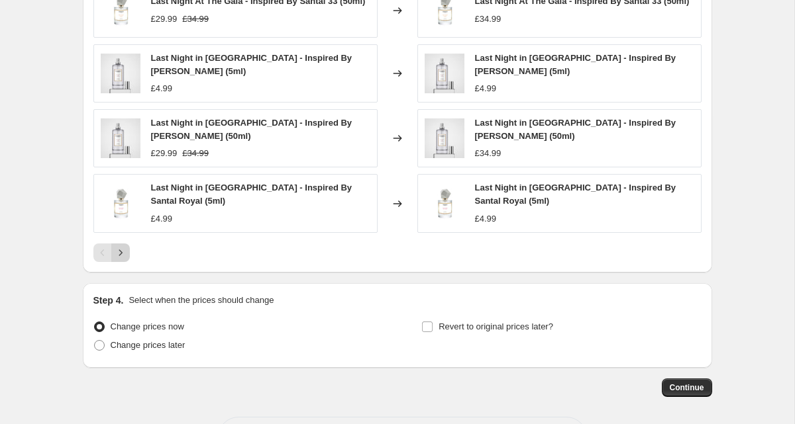  I want to click on span: Revert to original prices later?, so click(495, 326).